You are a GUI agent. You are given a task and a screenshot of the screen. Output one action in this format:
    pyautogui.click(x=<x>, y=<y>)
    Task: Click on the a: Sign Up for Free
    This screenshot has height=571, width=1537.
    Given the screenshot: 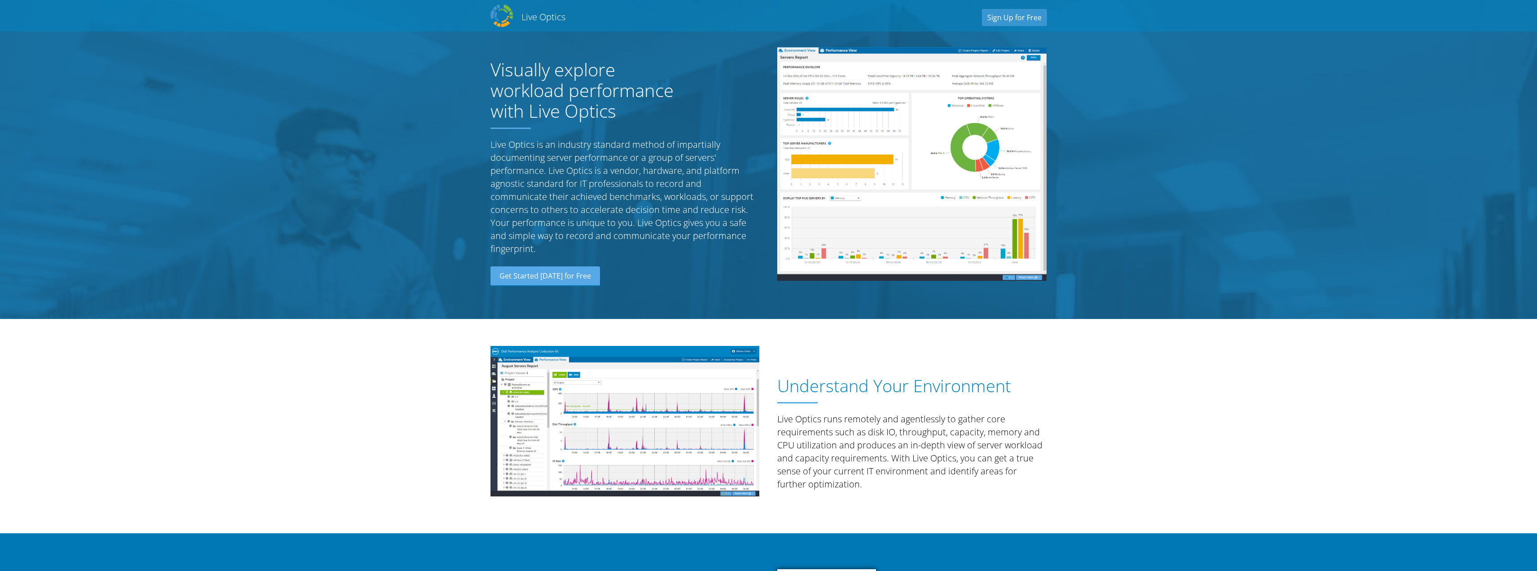 What is the action you would take?
    pyautogui.click(x=1015, y=18)
    